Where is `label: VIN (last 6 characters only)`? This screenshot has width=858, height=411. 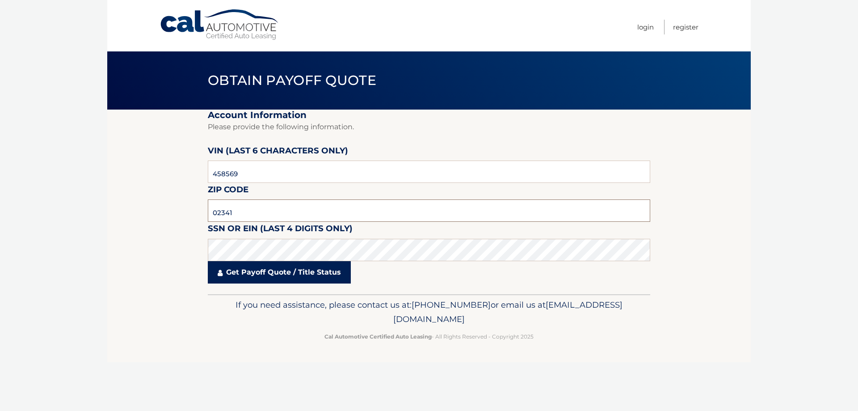 label: VIN (last 6 characters only) is located at coordinates (278, 152).